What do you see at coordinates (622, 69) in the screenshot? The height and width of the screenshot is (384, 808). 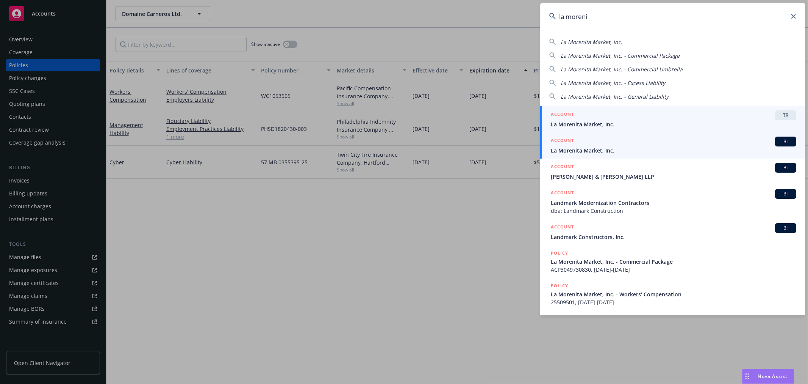 I see `span: La Morenita Market, Inc. - Commercial Umbrella` at bounding box center [622, 69].